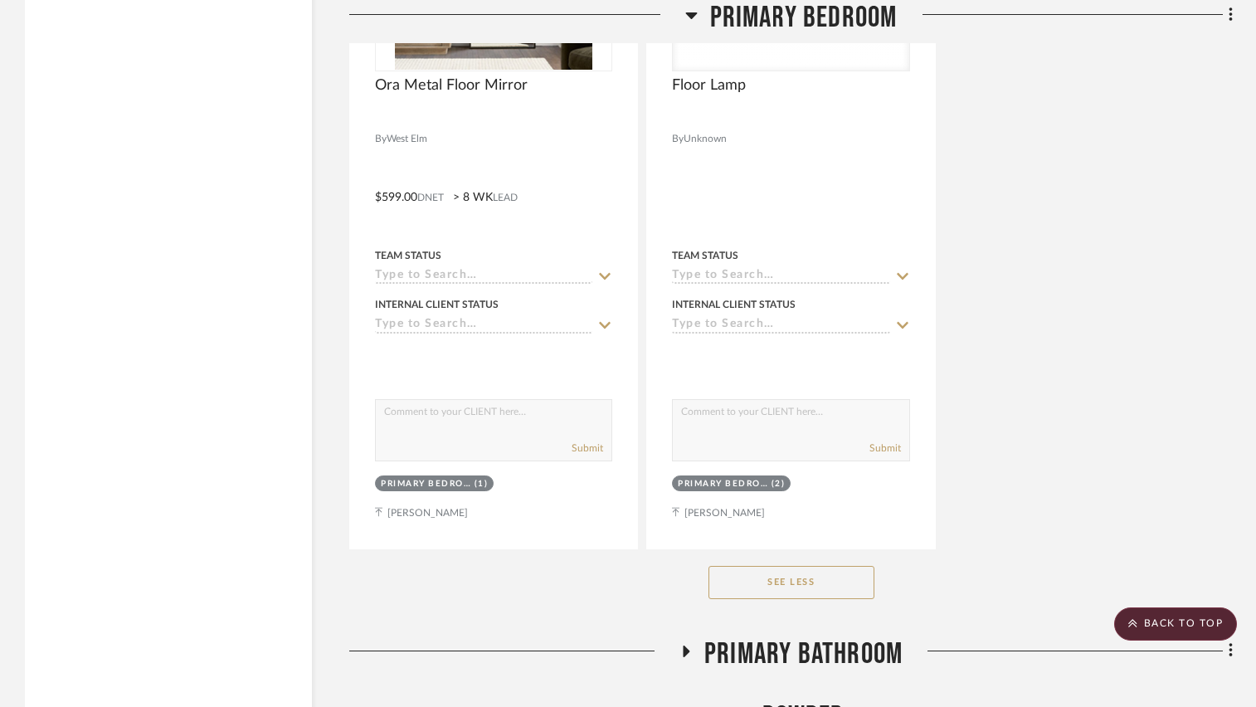  I want to click on span: Primary Bathroom, so click(803, 654).